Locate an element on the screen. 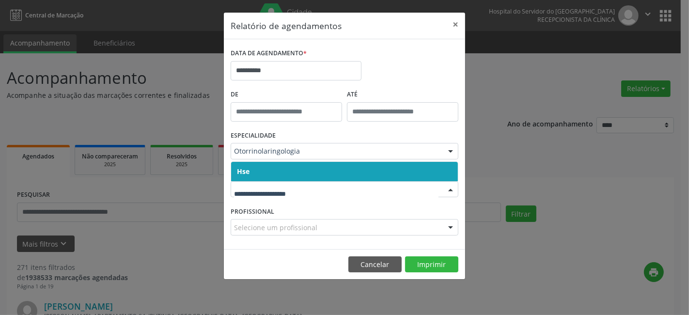  span: Selecione um profissional is located at coordinates (276, 227).